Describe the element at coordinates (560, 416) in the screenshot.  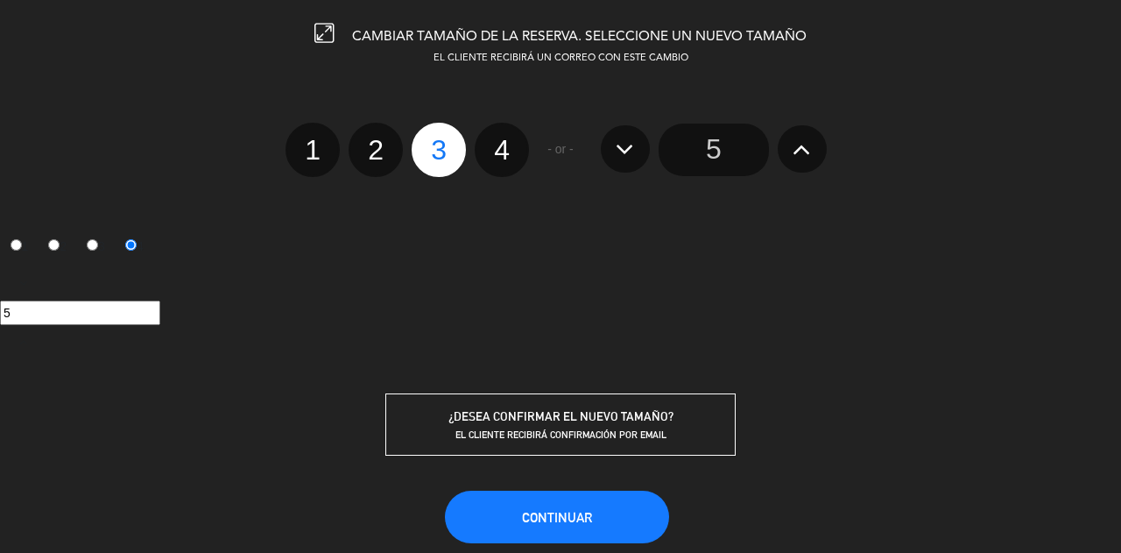
I see `span: ¿DESEA CONFIRMAR EL NUEVO TAMAÑO?` at that location.